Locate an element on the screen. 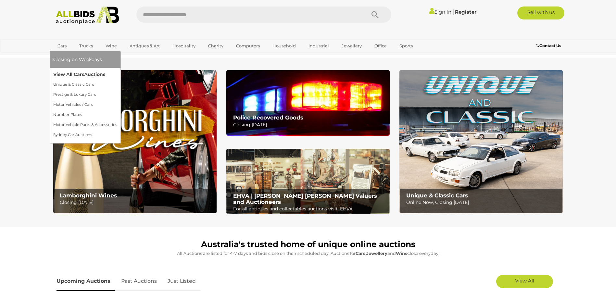 The height and width of the screenshot is (300, 616). button: Search is located at coordinates (375, 15).